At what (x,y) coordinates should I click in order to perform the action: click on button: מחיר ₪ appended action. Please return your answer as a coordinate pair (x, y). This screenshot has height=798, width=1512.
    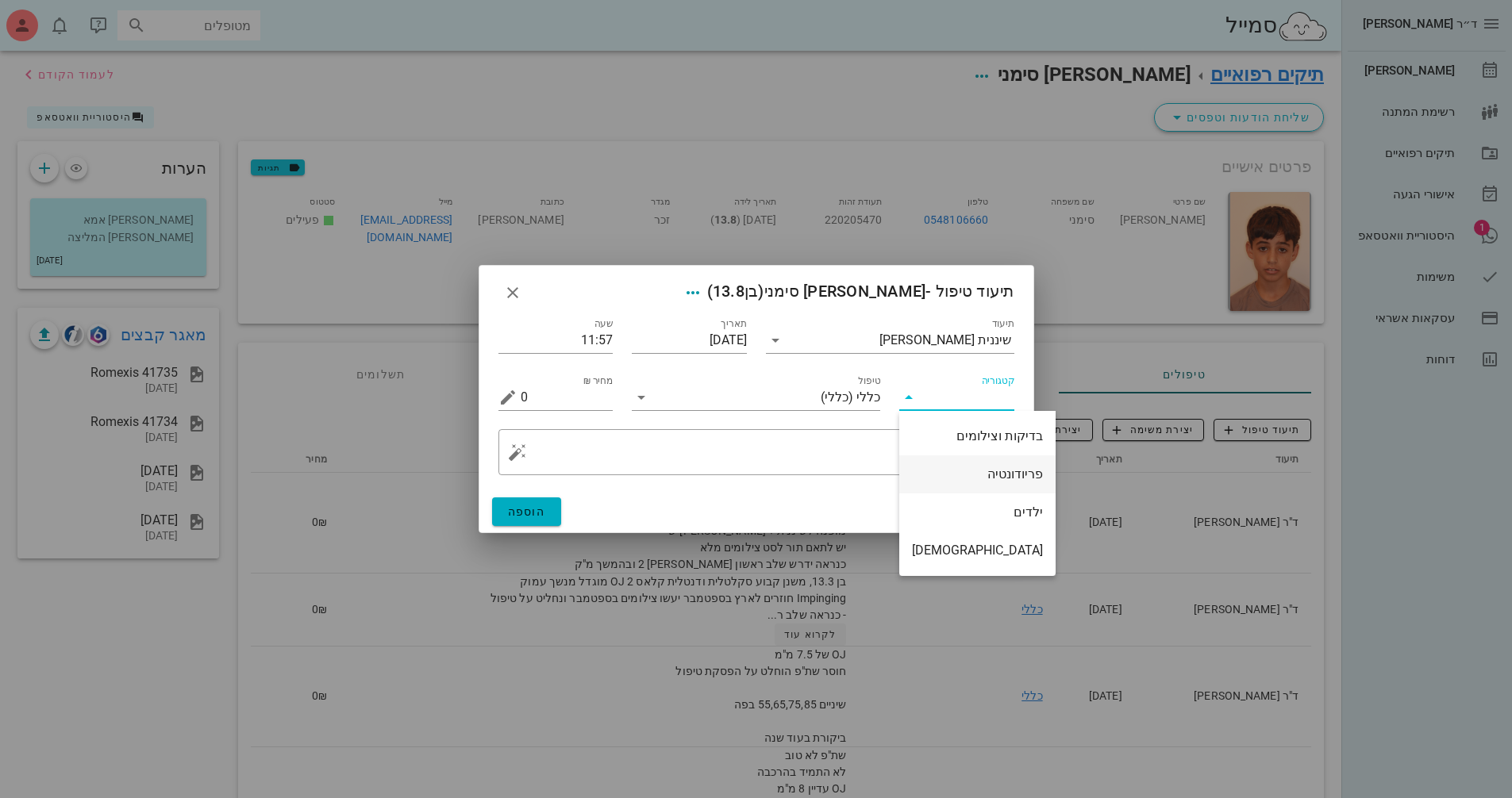
    Looking at the image, I should click on (508, 398).